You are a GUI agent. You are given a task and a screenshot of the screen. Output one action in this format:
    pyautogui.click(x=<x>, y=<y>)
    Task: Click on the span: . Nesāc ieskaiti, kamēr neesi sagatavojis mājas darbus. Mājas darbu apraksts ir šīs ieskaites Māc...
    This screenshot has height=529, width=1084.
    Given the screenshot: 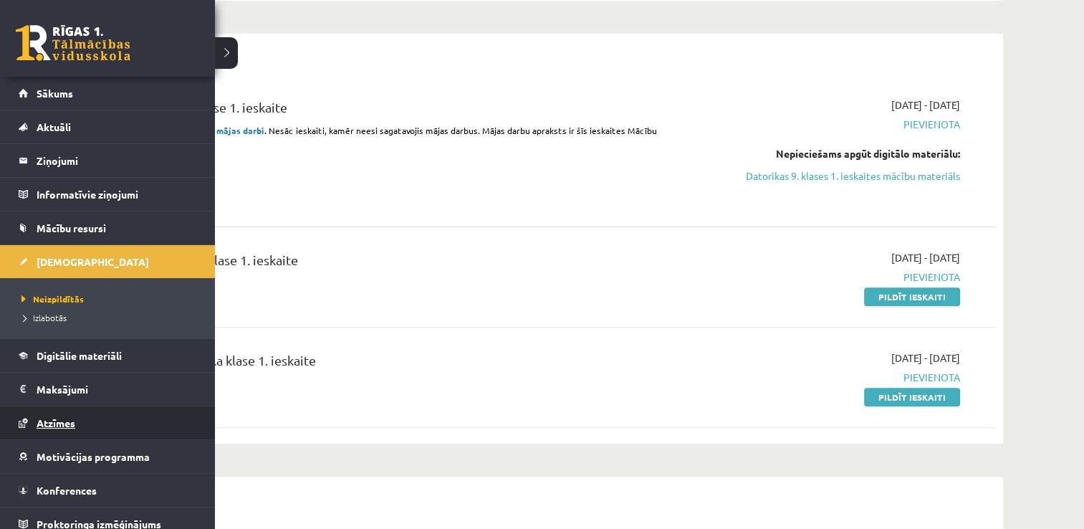 What is the action you would take?
    pyautogui.click(x=382, y=137)
    